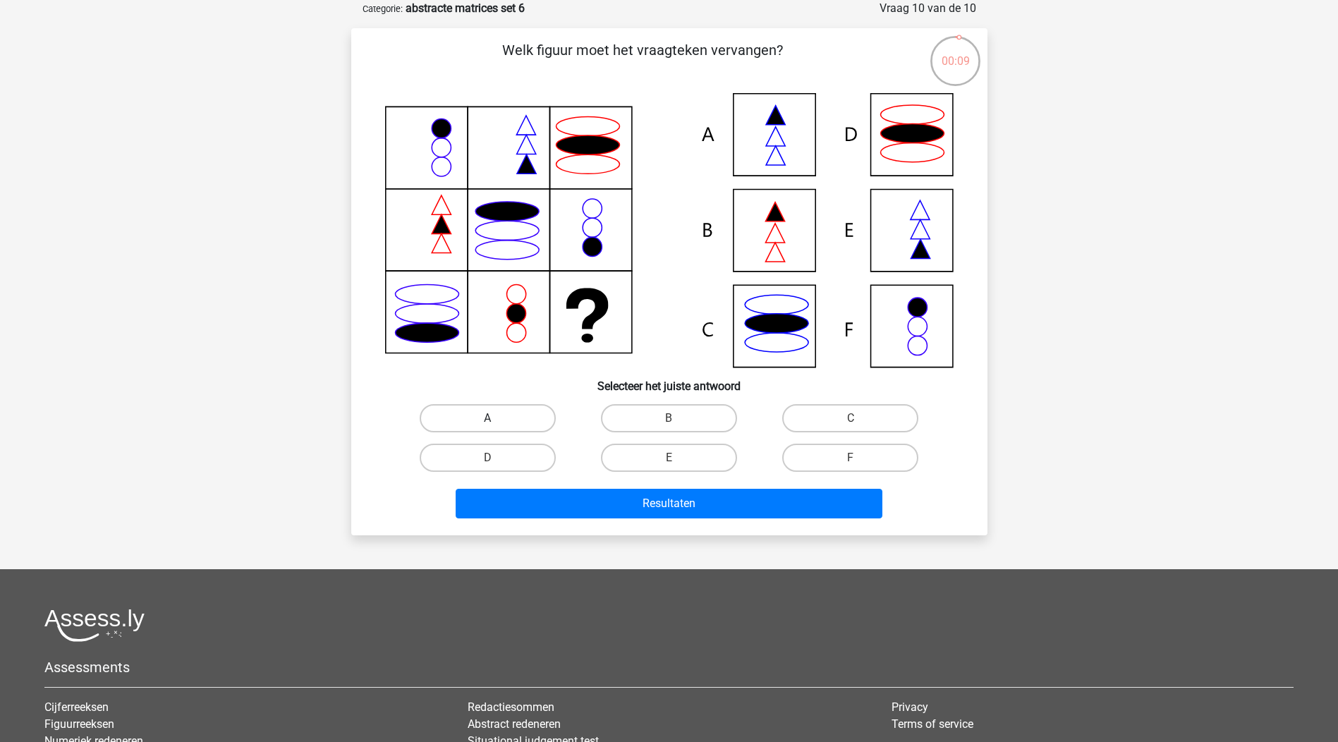 The height and width of the screenshot is (742, 1338). Describe the element at coordinates (910, 707) in the screenshot. I see `a: Privacy` at that location.